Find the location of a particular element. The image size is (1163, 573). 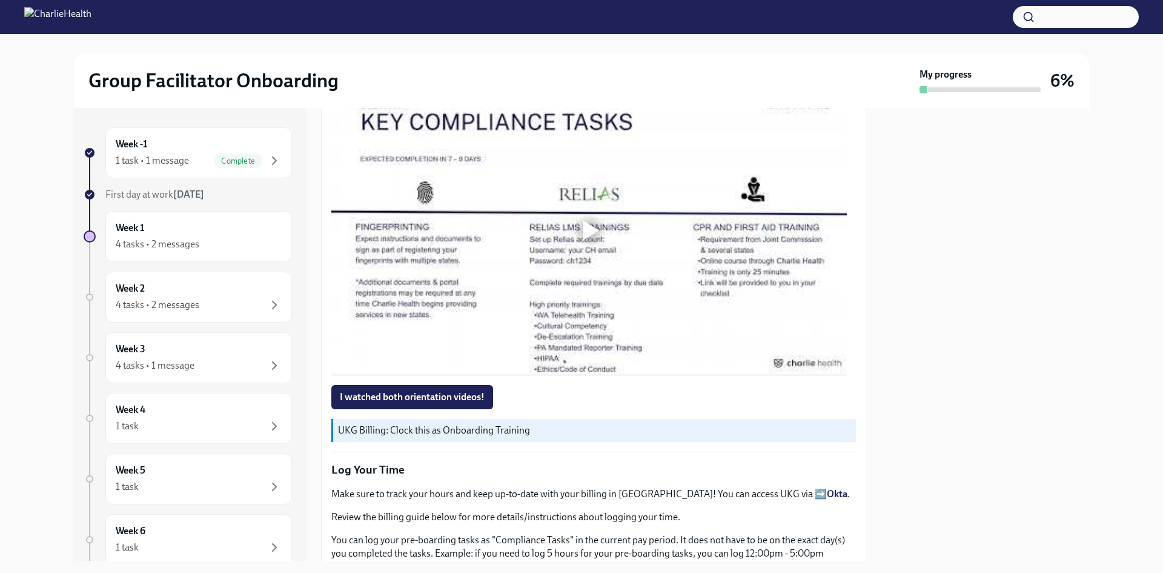

p: Review the billing guide below for more details/instructions about logging your time. is located at coordinates (594, 517).